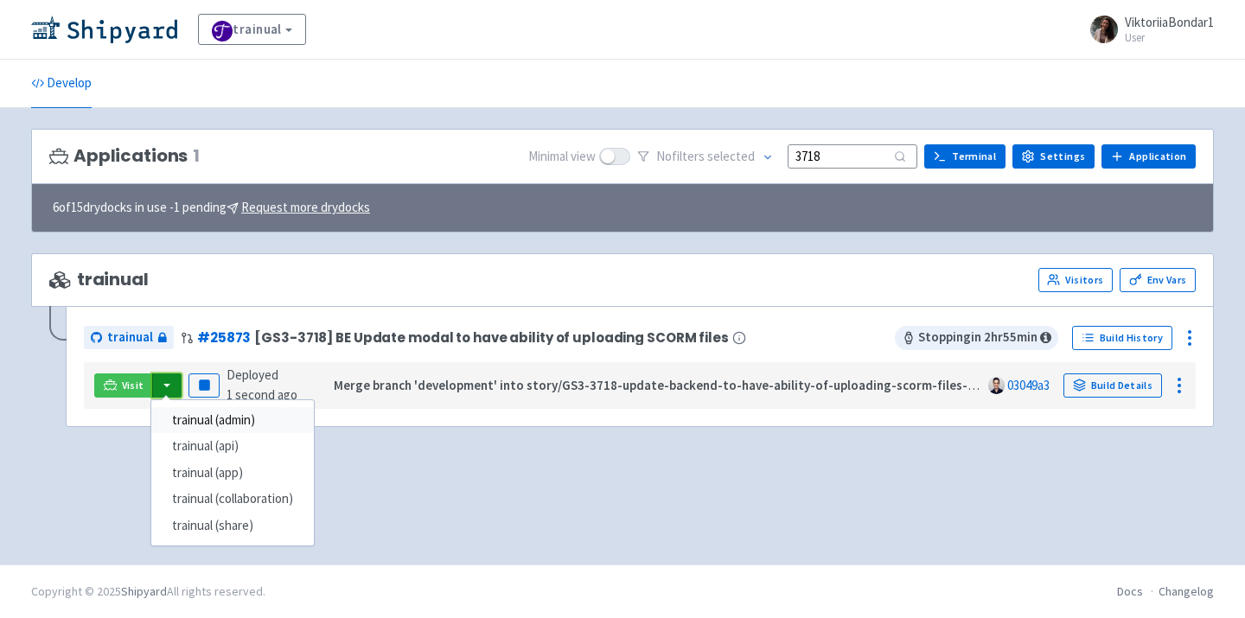 This screenshot has height=618, width=1245. What do you see at coordinates (233, 526) in the screenshot?
I see `a: trainual (share)` at bounding box center [233, 526].